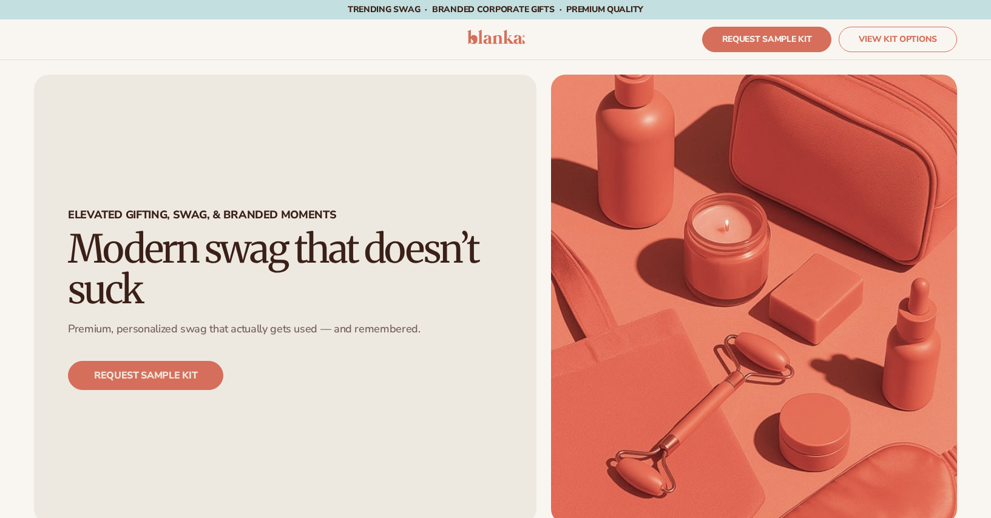  Describe the element at coordinates (495, 9) in the screenshot. I see `span: TRENDING SWAG · BRANDED CORPORATE GIFTS · PREMIUM QUALITY` at that location.